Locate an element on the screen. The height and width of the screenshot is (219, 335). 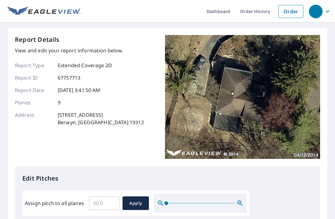
p: Edit Pitches is located at coordinates (167, 179).